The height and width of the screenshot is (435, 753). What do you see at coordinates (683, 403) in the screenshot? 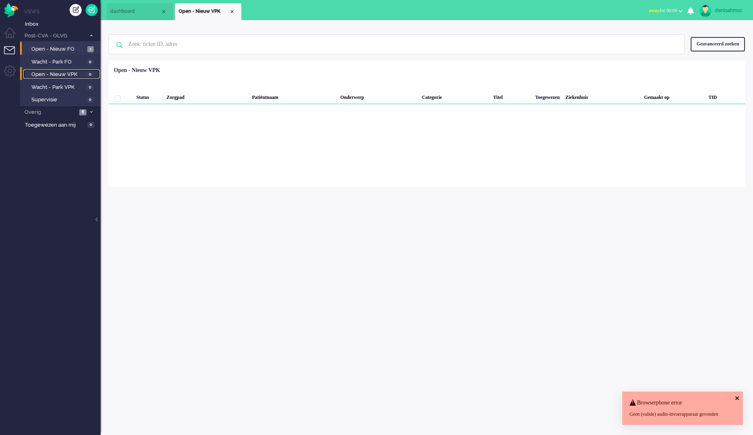
I see `h4: Browserphone error` at bounding box center [683, 403].